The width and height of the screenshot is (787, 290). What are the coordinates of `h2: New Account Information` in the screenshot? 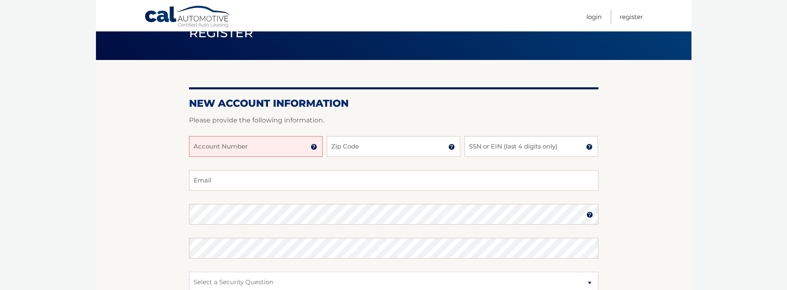 It's located at (393, 103).